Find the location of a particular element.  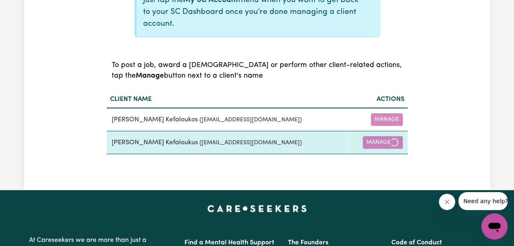

th: Actions is located at coordinates (378, 99).